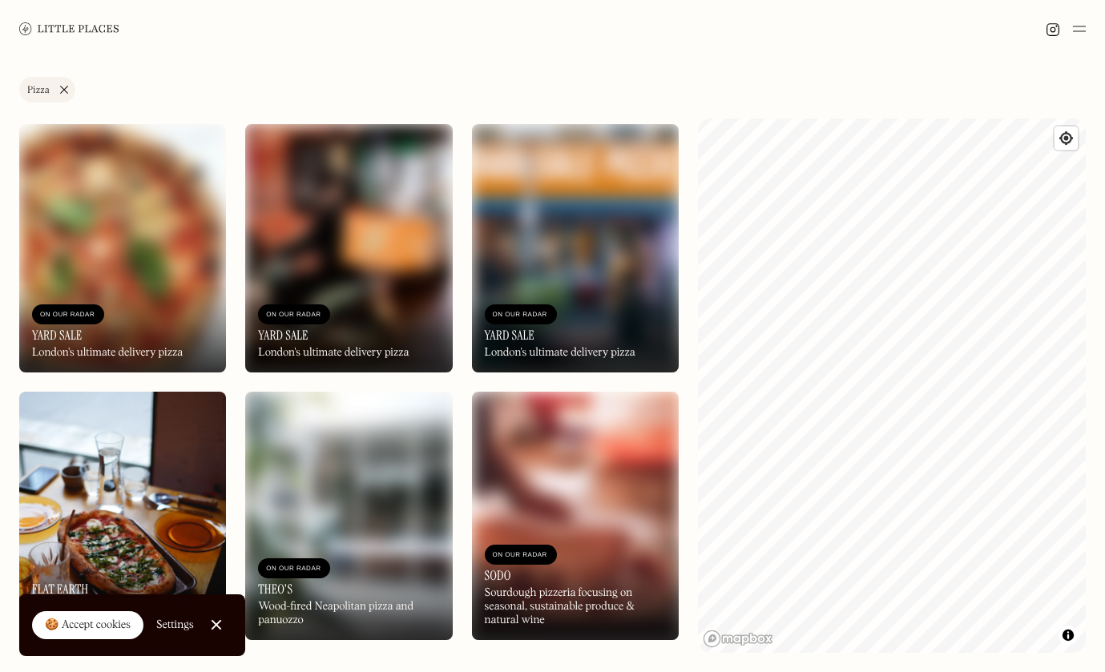  Describe the element at coordinates (1066, 138) in the screenshot. I see `button: Find my location` at that location.